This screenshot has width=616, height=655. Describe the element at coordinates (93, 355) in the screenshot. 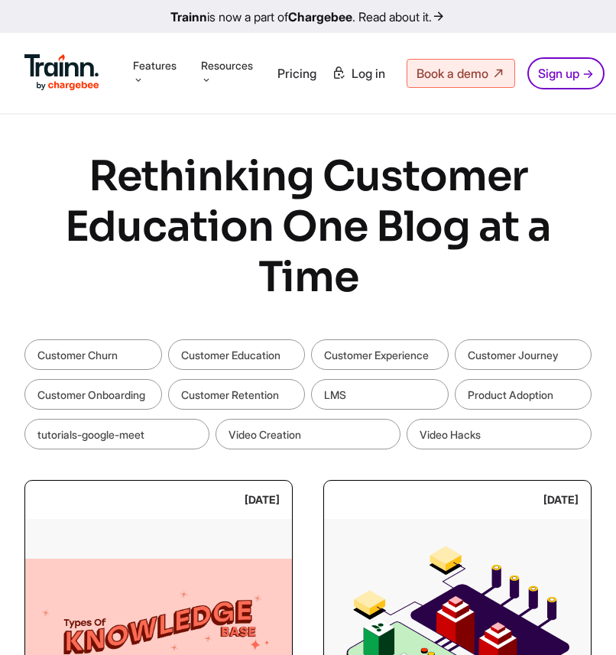

I see `a: Customer Churn` at that location.